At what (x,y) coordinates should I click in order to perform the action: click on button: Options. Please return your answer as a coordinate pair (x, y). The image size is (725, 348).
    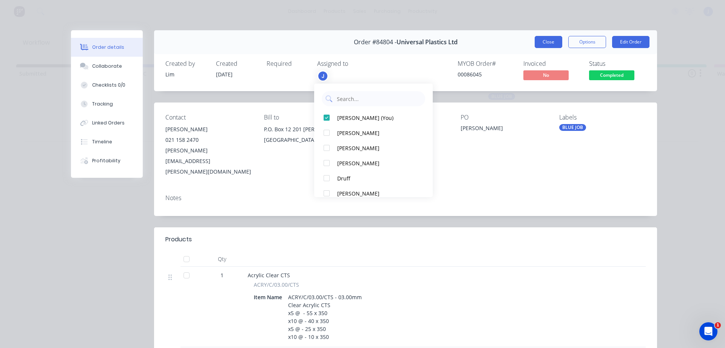
    Looking at the image, I should click on (588, 42).